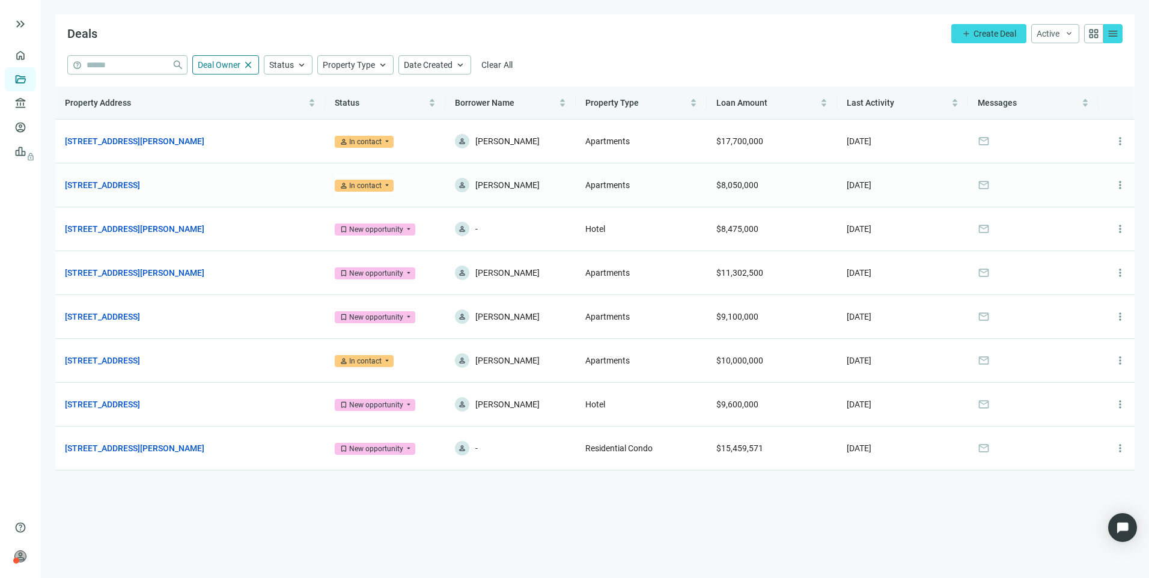 This screenshot has height=578, width=1149. What do you see at coordinates (740, 448) in the screenshot?
I see `span: $15,459,571` at bounding box center [740, 448].